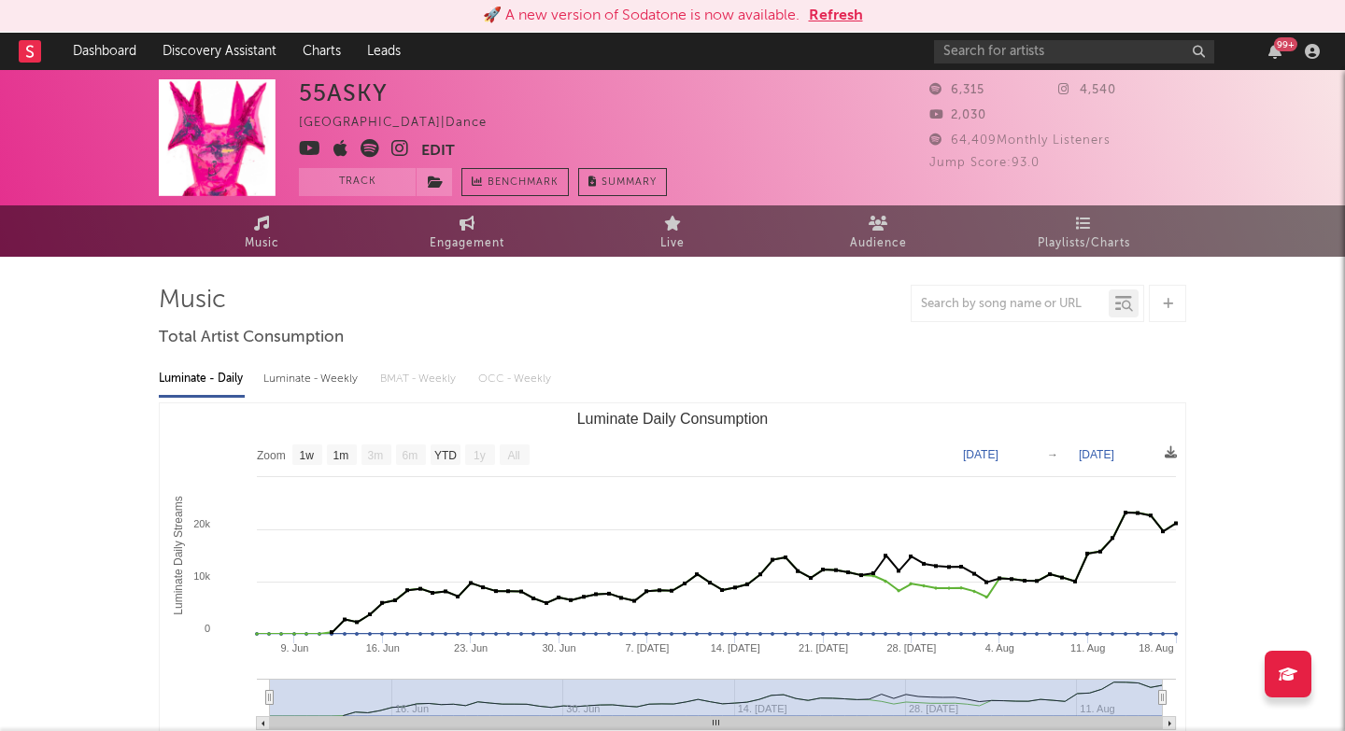  I want to click on span: 64,409 Monthly Listeners, so click(1020, 140).